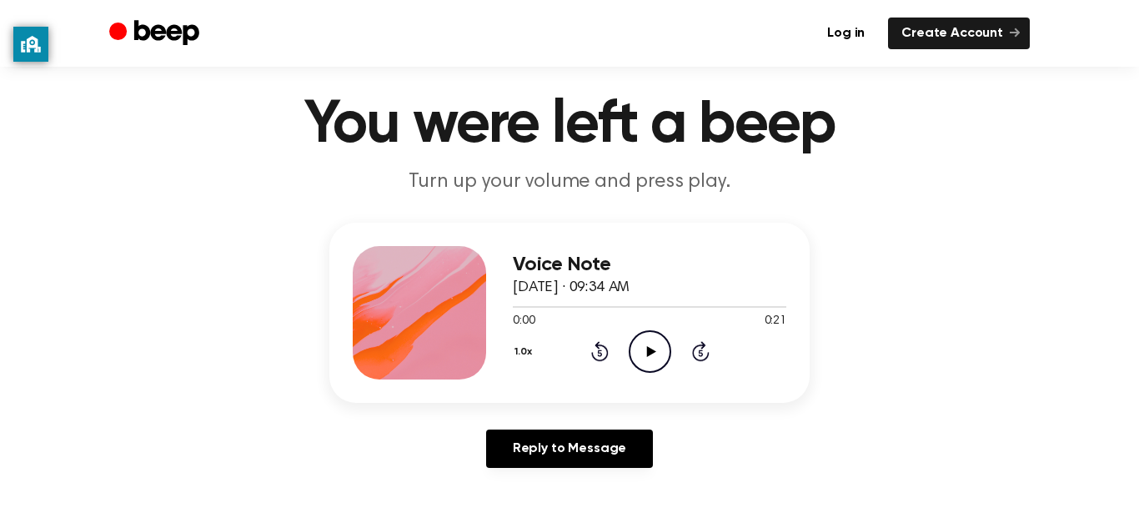  What do you see at coordinates (650, 264) in the screenshot?
I see `h3: Voice Note` at bounding box center [650, 264].